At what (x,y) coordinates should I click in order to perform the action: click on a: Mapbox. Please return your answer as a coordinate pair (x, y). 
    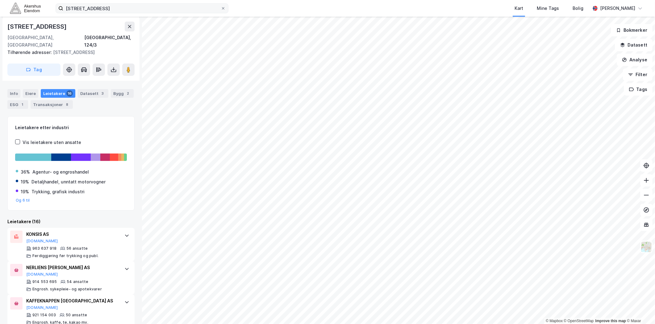
    Looking at the image, I should click on (554, 321).